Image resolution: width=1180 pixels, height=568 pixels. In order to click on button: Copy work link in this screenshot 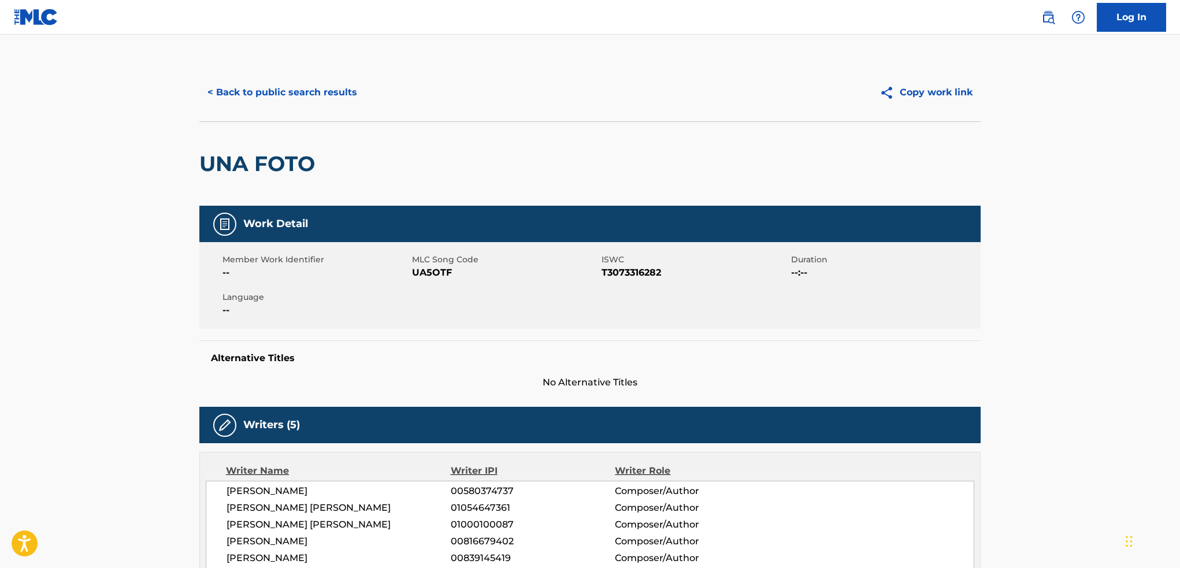, I will do `click(926, 92)`.